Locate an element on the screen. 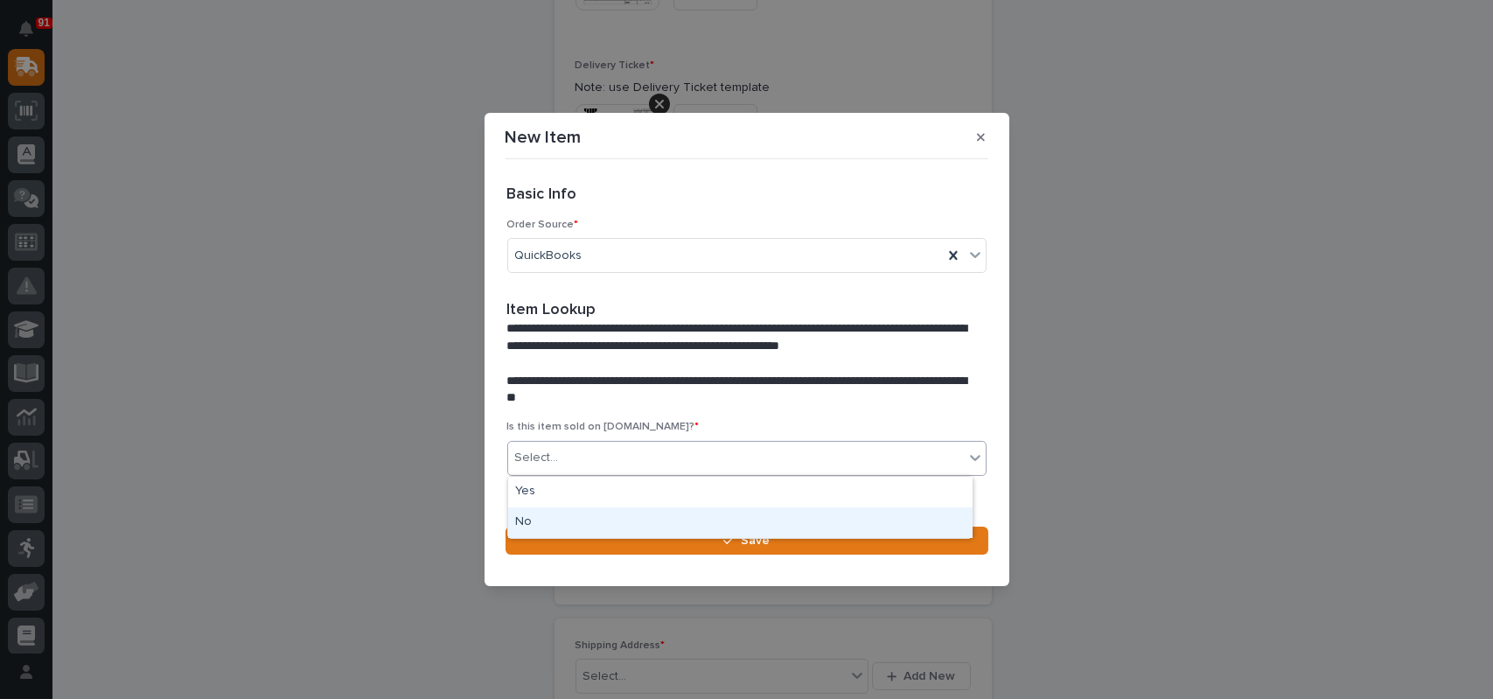 The height and width of the screenshot is (699, 1493). h2: Basic Info is located at coordinates (542, 195).